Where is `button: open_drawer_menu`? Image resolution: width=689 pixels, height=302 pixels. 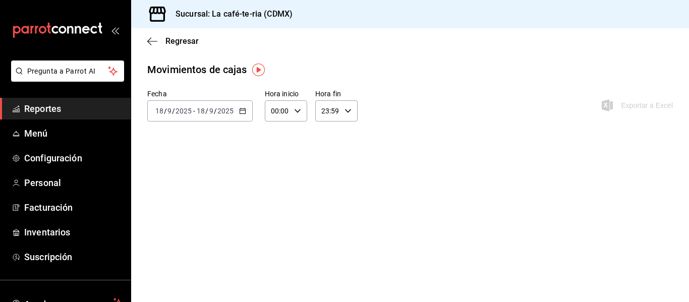 button: open_drawer_menu is located at coordinates (115, 30).